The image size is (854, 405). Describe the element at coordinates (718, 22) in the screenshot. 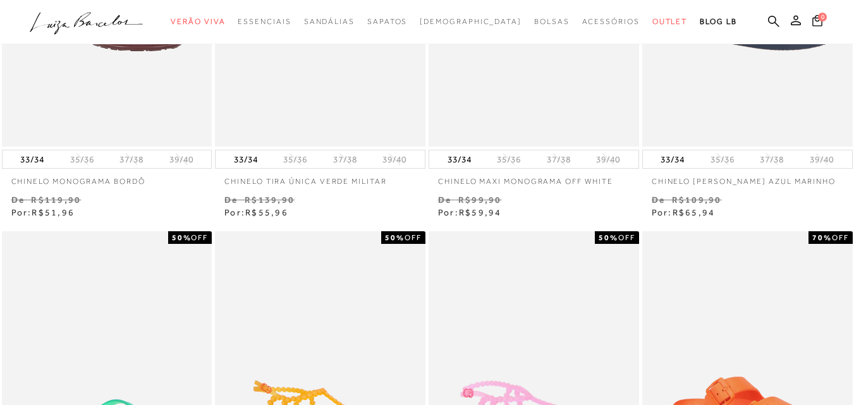

I see `a: BLOG LB` at that location.